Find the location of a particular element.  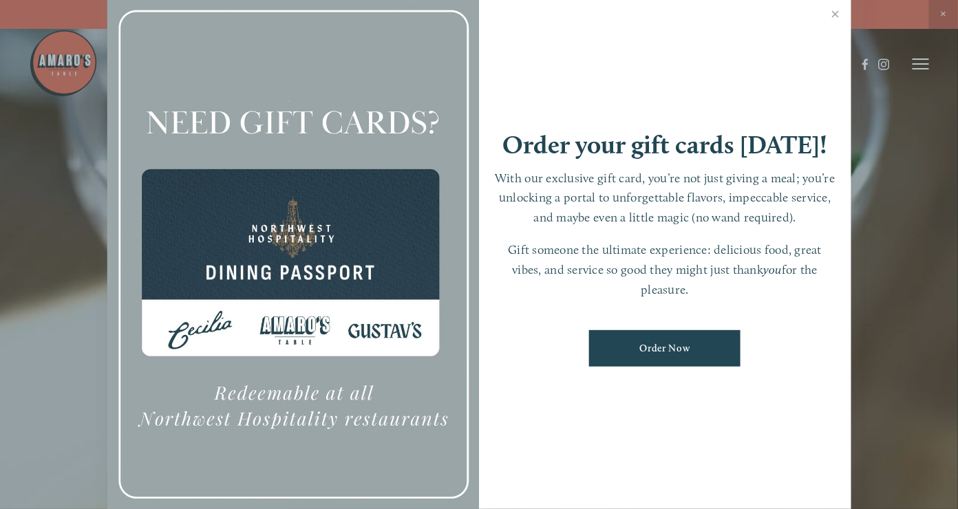

em: you is located at coordinates (772, 269).